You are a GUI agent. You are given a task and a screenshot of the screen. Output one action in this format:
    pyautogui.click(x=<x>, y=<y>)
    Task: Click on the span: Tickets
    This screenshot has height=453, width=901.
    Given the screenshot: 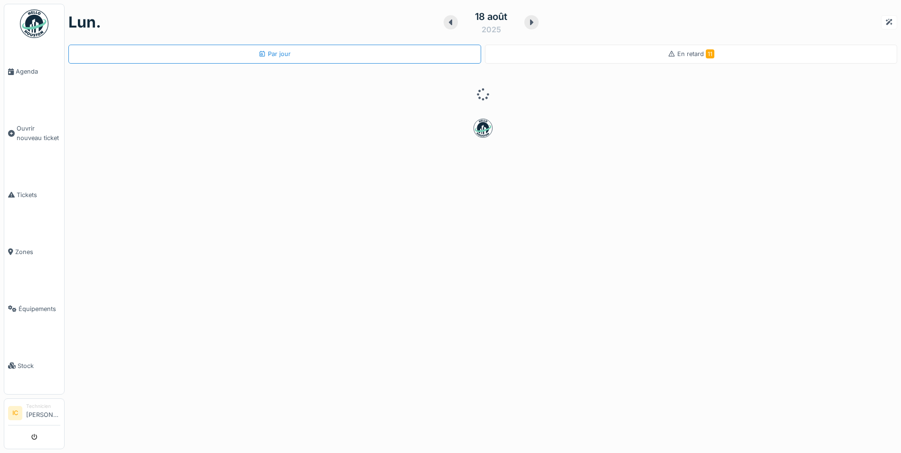 What is the action you would take?
    pyautogui.click(x=38, y=195)
    